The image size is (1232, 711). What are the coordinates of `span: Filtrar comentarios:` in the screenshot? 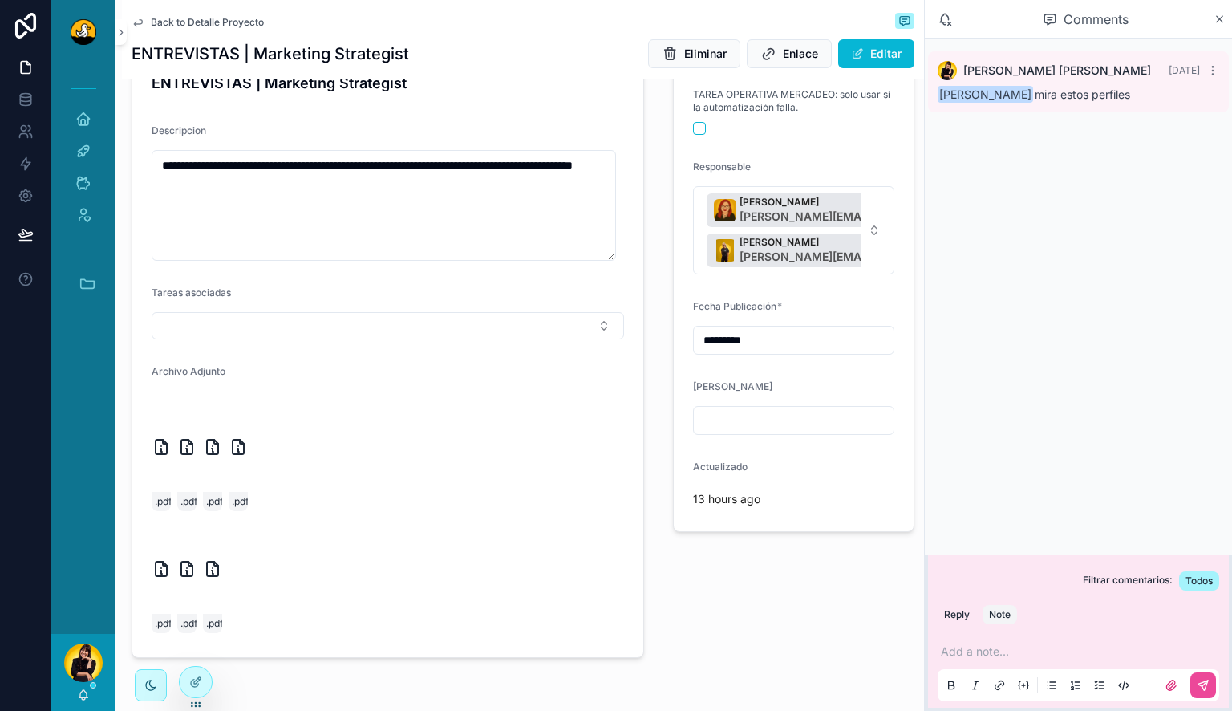 It's located at (1128, 581).